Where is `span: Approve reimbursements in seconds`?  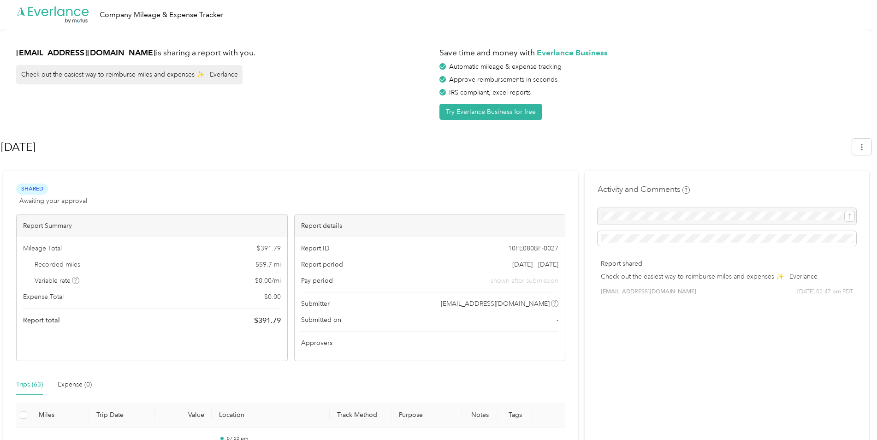
span: Approve reimbursements in seconds is located at coordinates (503, 79).